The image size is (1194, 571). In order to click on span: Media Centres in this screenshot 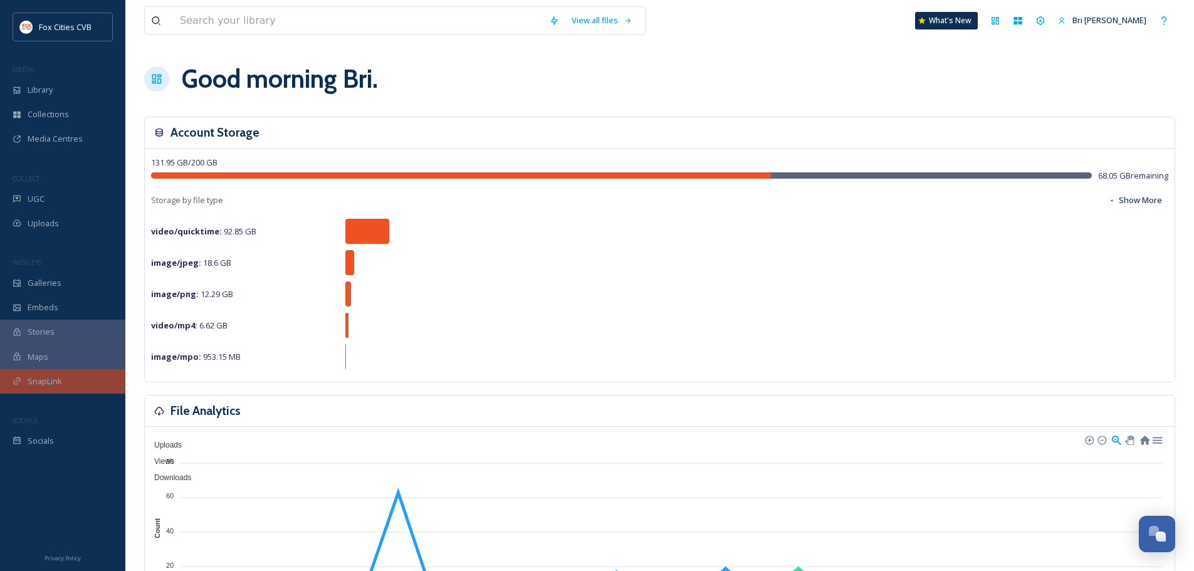, I will do `click(55, 138)`.